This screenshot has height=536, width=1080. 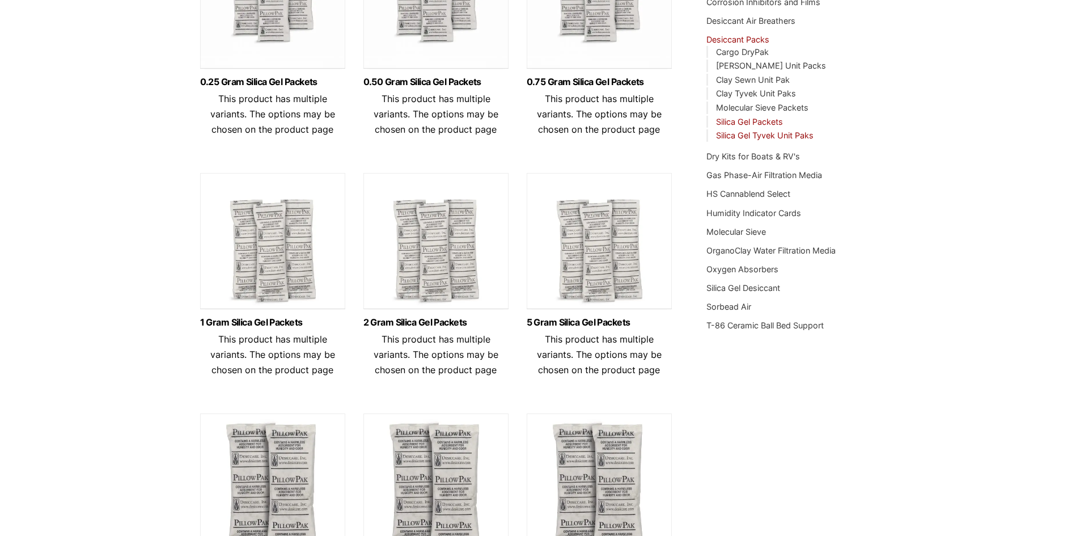 What do you see at coordinates (436, 82) in the screenshot?
I see `a: 0.50 Gram Silica Gel Packets` at bounding box center [436, 82].